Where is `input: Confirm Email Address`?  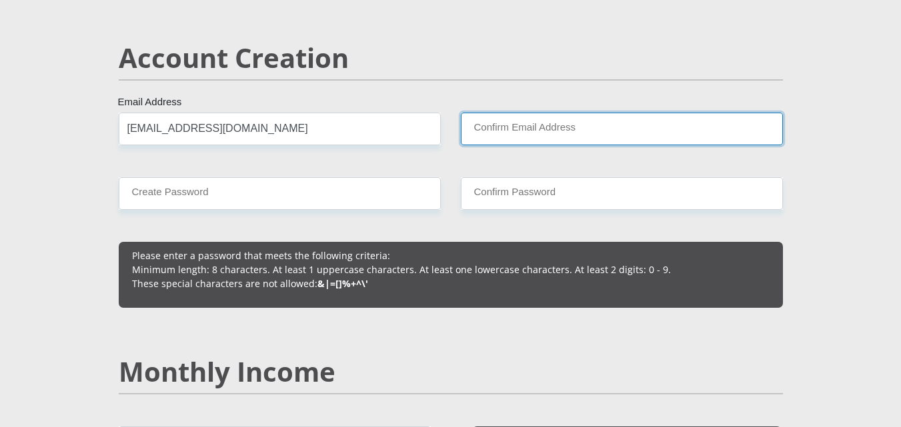 input: Confirm Email Address is located at coordinates (621, 129).